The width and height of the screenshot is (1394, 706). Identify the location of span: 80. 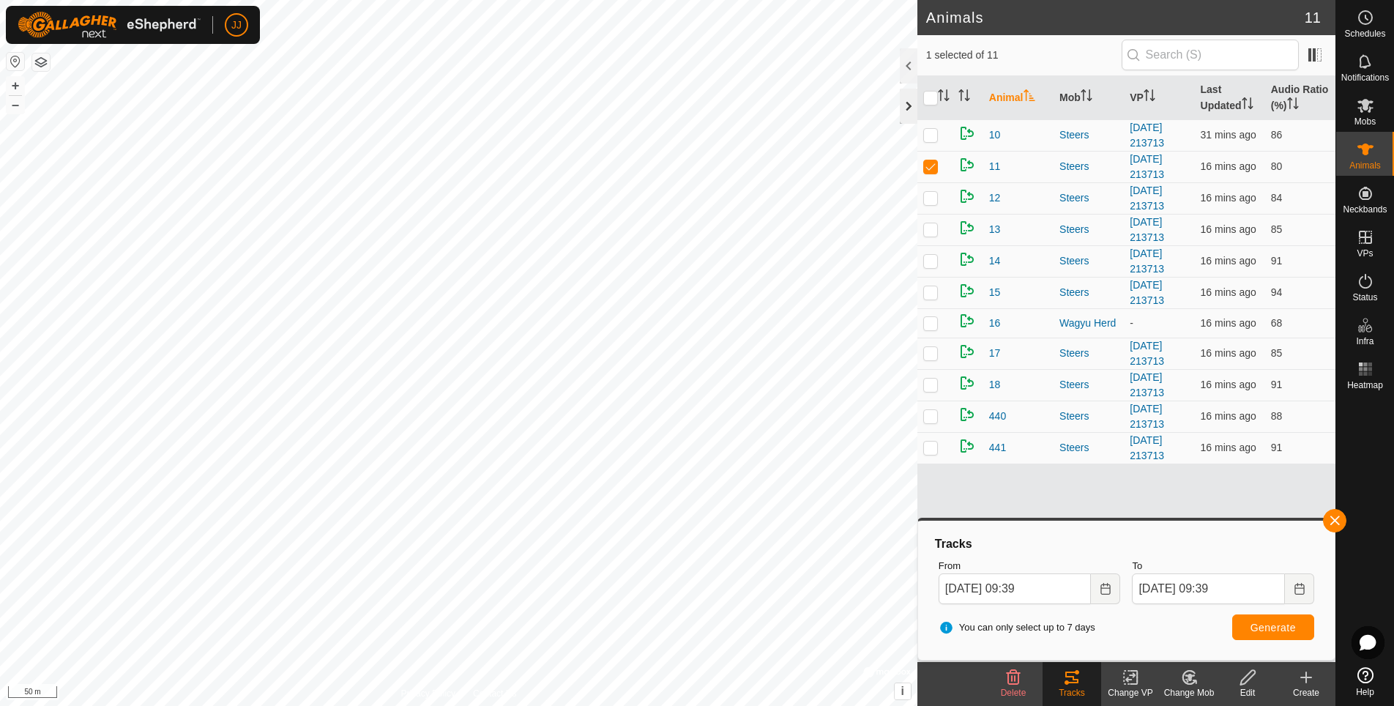
(1277, 166).